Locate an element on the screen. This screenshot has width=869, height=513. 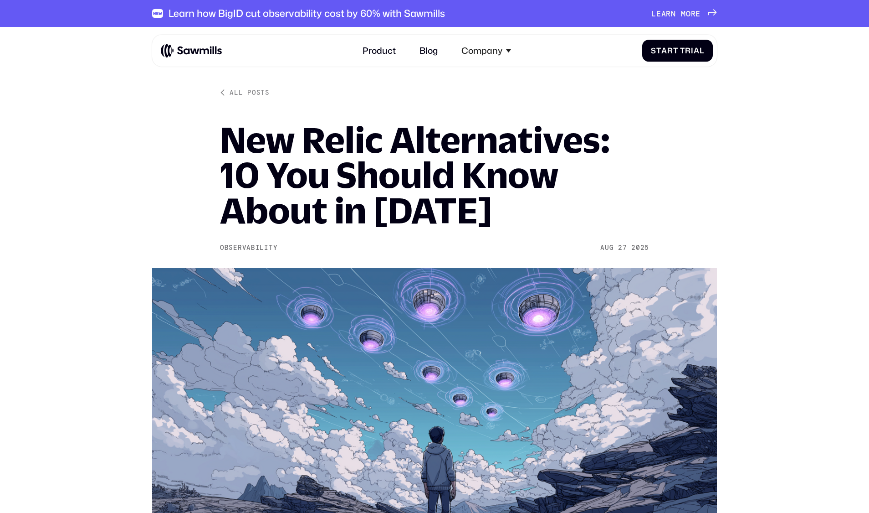
div: Aug is located at coordinates (607, 247).